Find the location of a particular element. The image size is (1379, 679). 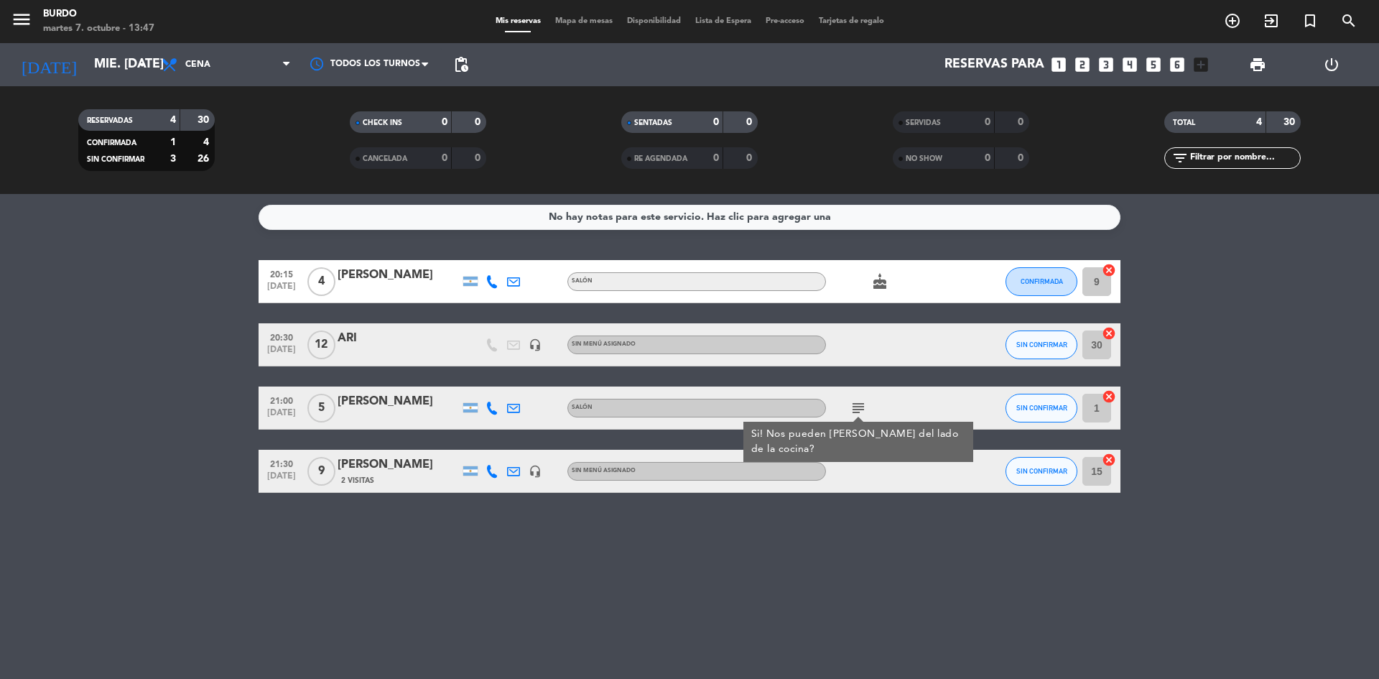

button: CONFIRMADA is located at coordinates (1041, 282).